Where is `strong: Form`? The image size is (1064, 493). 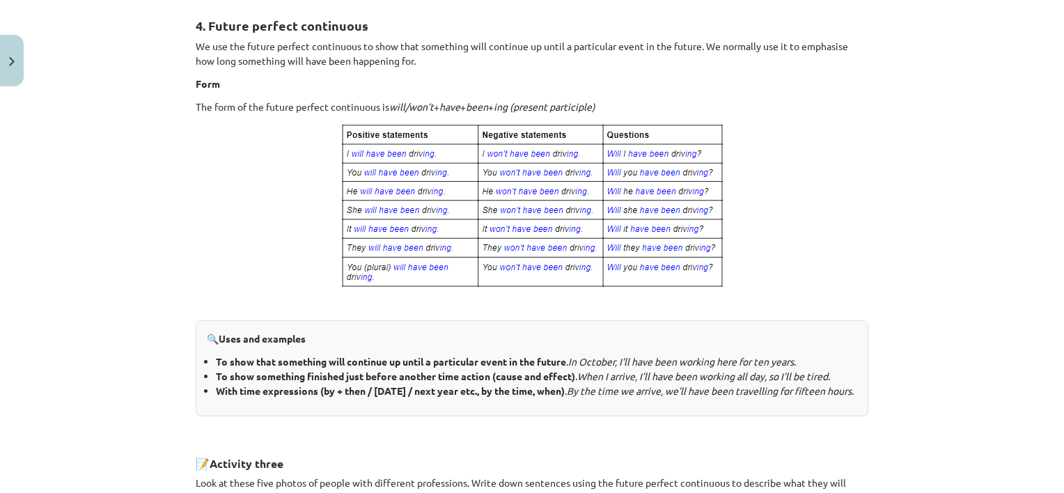 strong: Form is located at coordinates (208, 84).